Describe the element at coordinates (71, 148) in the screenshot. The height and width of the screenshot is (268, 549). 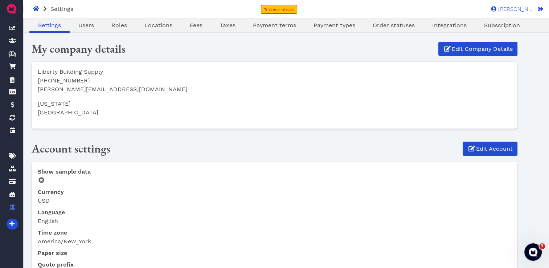
I see `span: Account settings` at that location.